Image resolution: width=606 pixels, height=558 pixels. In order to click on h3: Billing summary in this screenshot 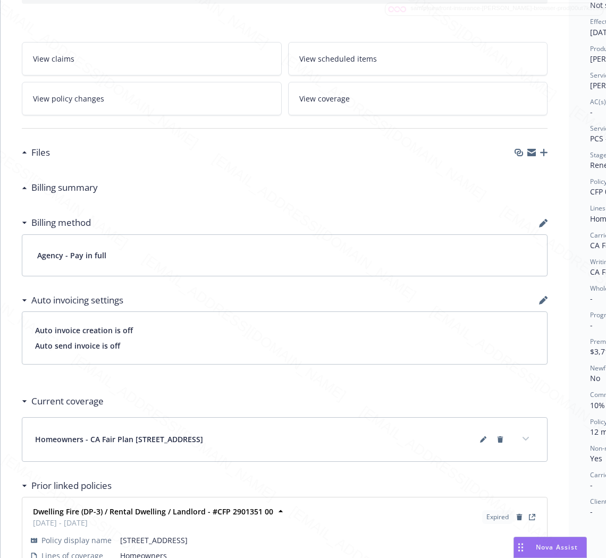, I will do `click(64, 188)`.